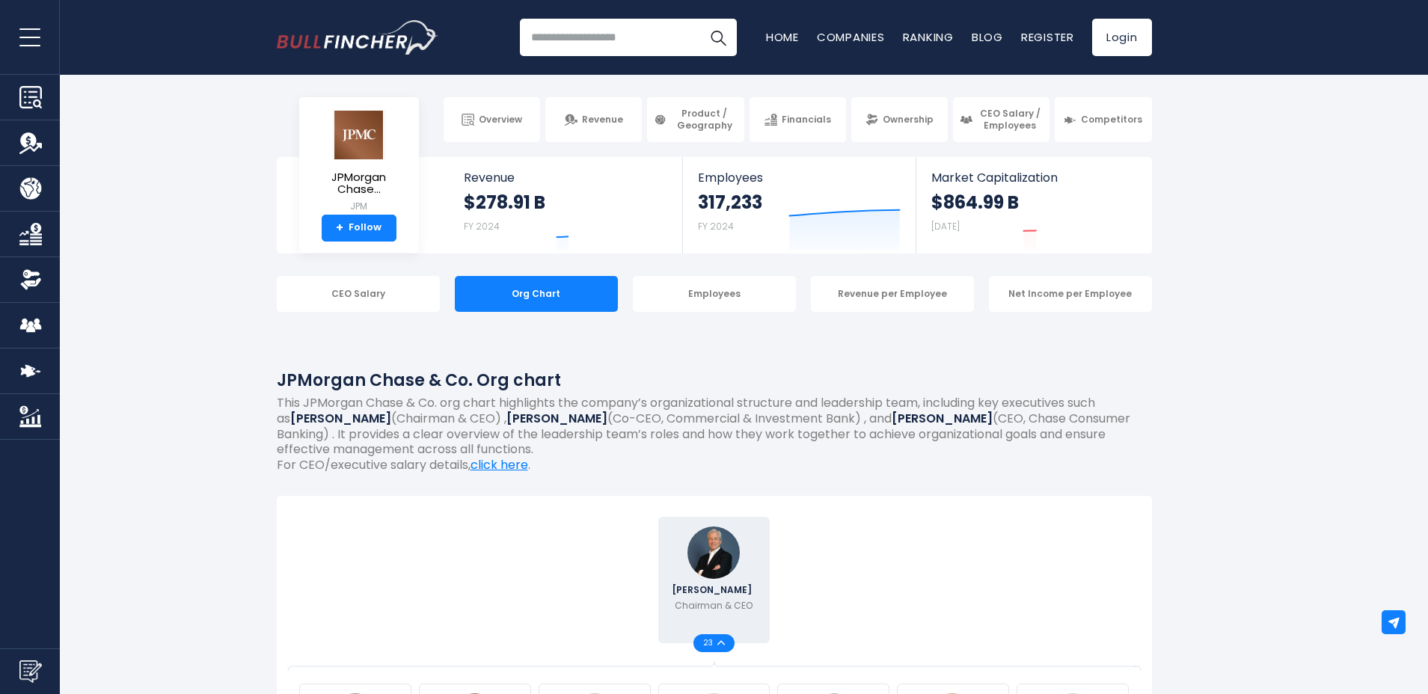 The width and height of the screenshot is (1428, 694). I want to click on span: Employees, so click(799, 177).